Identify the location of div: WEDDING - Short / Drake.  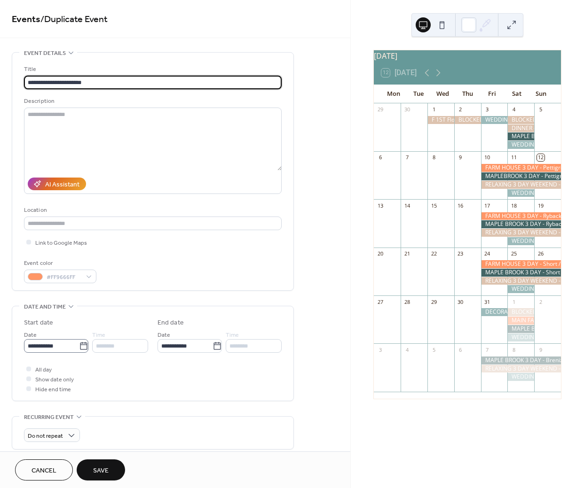
(520, 289).